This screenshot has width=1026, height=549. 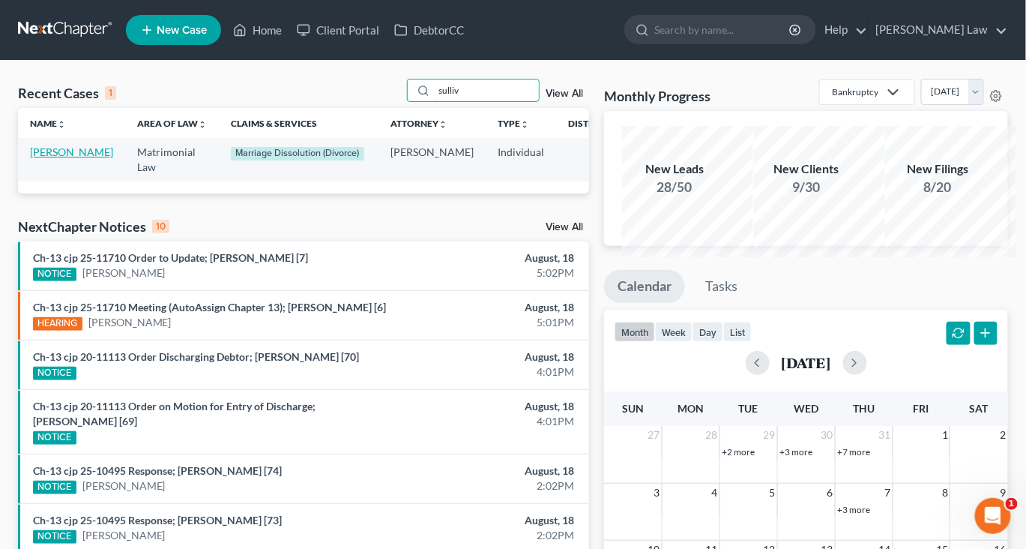 I want to click on button: week, so click(x=674, y=331).